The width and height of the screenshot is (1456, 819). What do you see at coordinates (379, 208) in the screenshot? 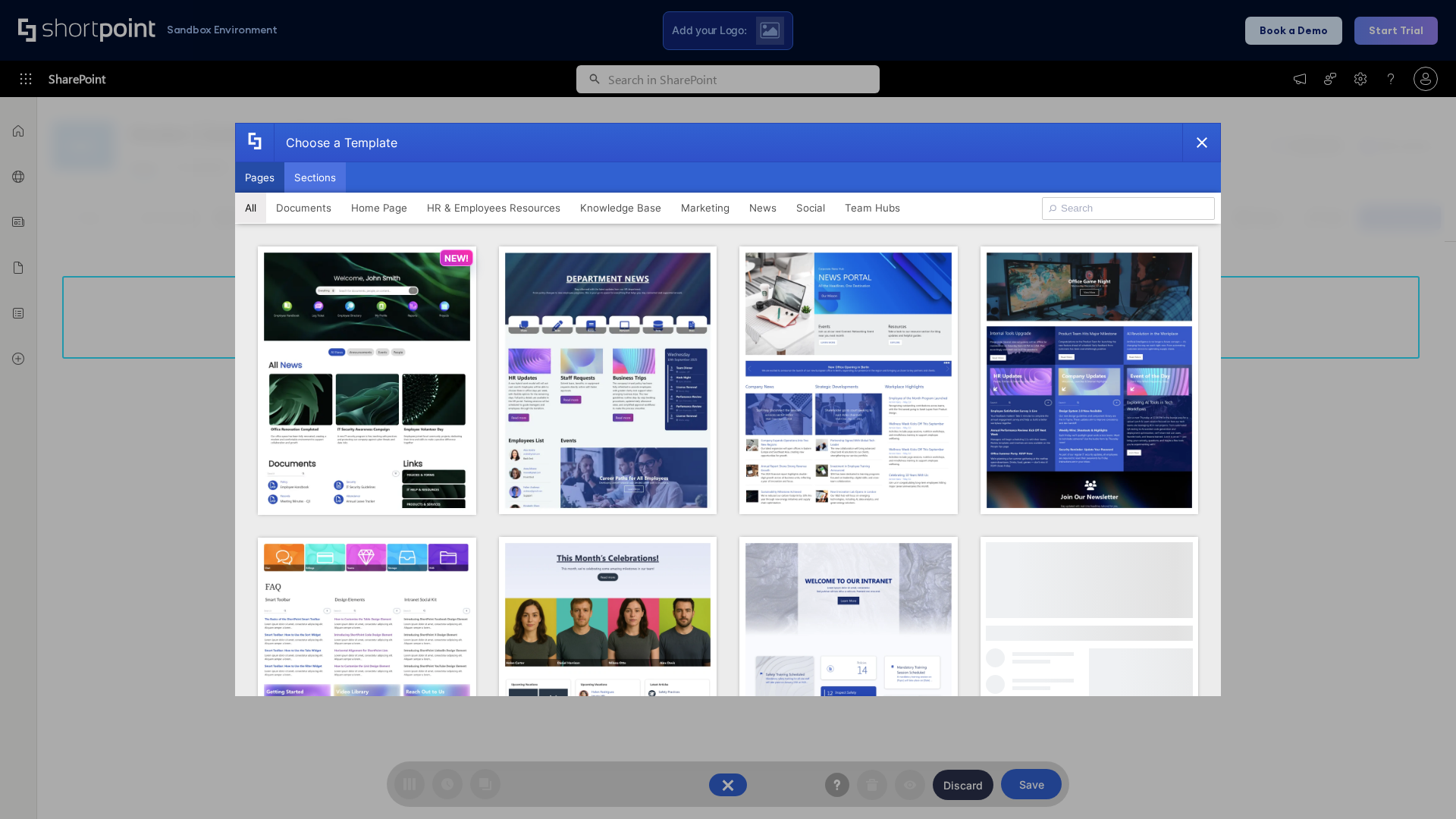
I see `button: Home Page` at bounding box center [379, 208].